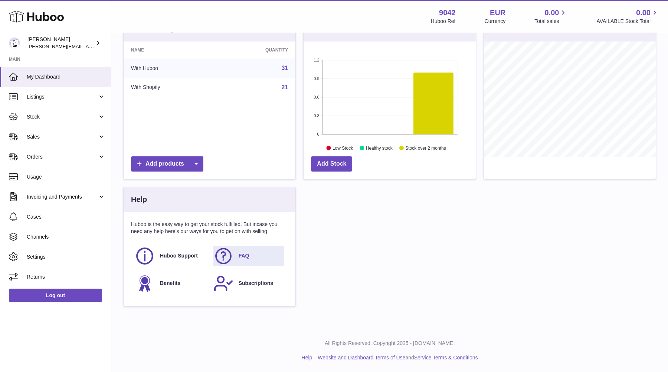  Describe the element at coordinates (249, 256) in the screenshot. I see `a: FAQ` at that location.